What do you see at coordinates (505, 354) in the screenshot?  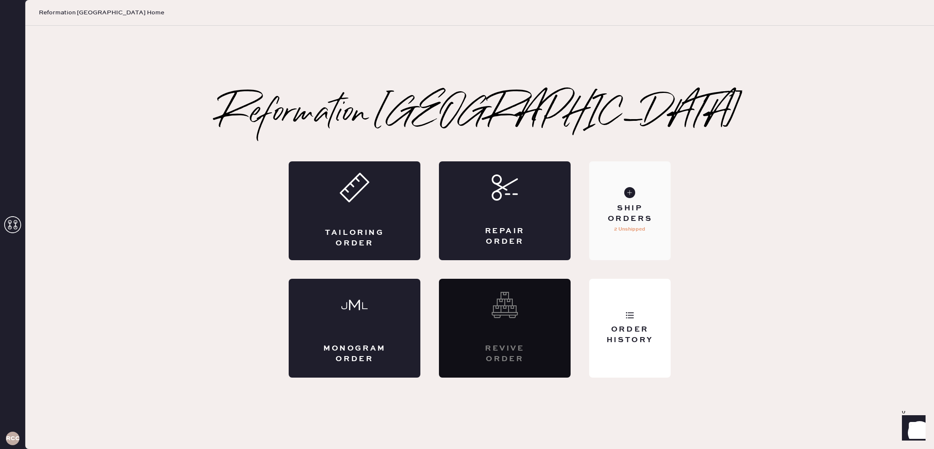 I see `div: Revive order` at bounding box center [505, 354].